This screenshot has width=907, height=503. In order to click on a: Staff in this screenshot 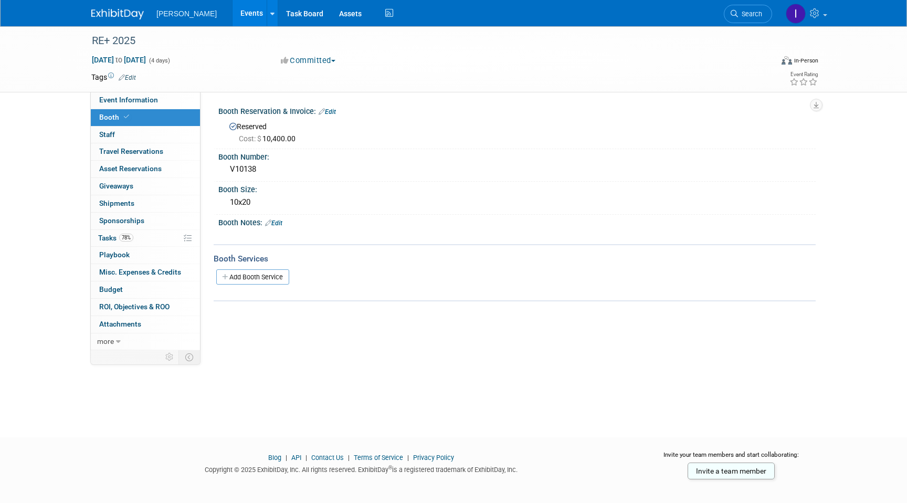, I will do `click(145, 135)`.